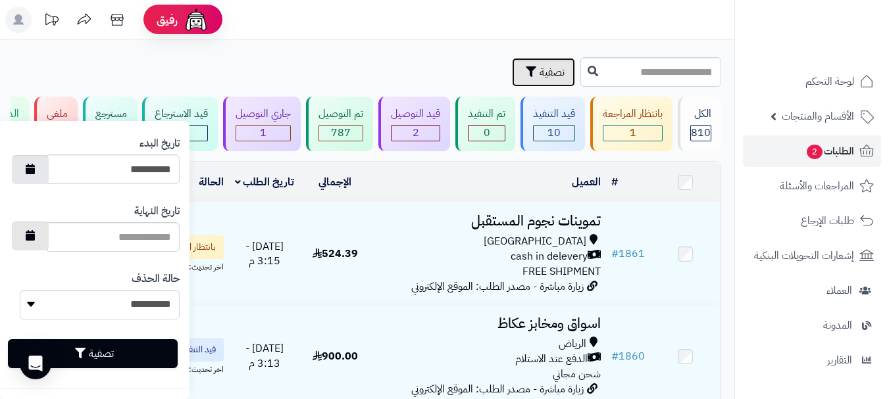 The height and width of the screenshot is (399, 889). What do you see at coordinates (487, 133) in the screenshot?
I see `span: 0` at bounding box center [487, 133].